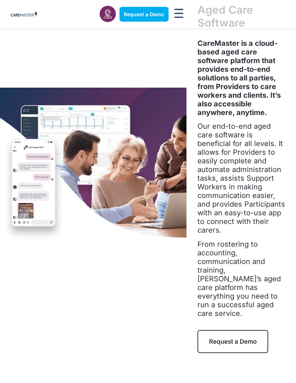 The image size is (296, 383). I want to click on strong: CareMaster is a cloud-based aged care software platform that provides end-to-end solutions to all..., so click(239, 78).